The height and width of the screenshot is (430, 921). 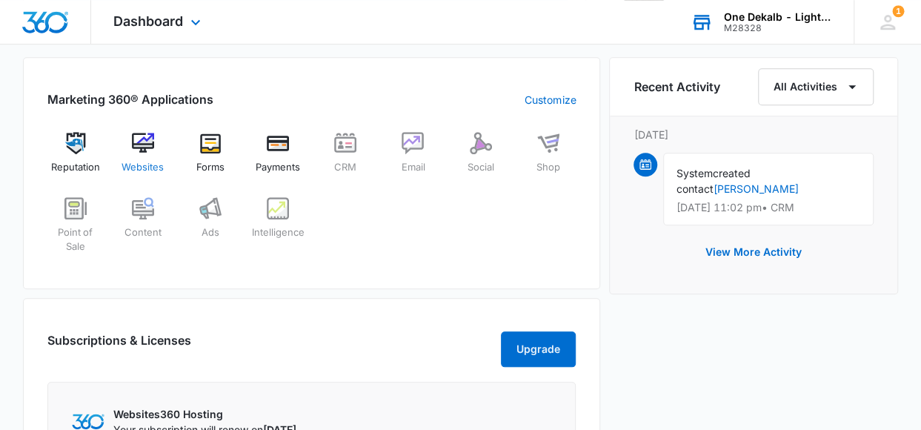 What do you see at coordinates (345, 167) in the screenshot?
I see `span: CRM` at bounding box center [345, 167].